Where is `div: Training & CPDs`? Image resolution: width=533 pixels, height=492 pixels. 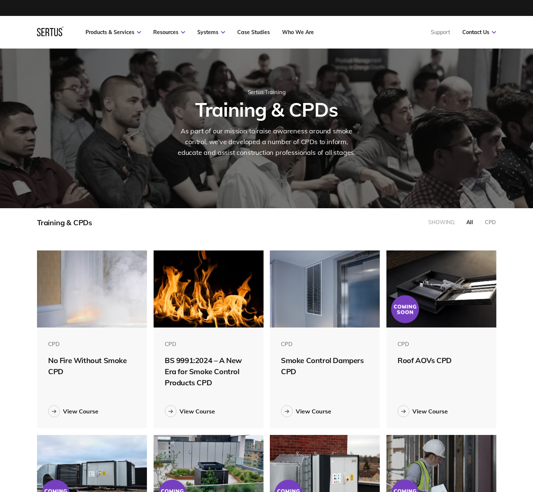
div: Training & CPDs is located at coordinates (64, 222).